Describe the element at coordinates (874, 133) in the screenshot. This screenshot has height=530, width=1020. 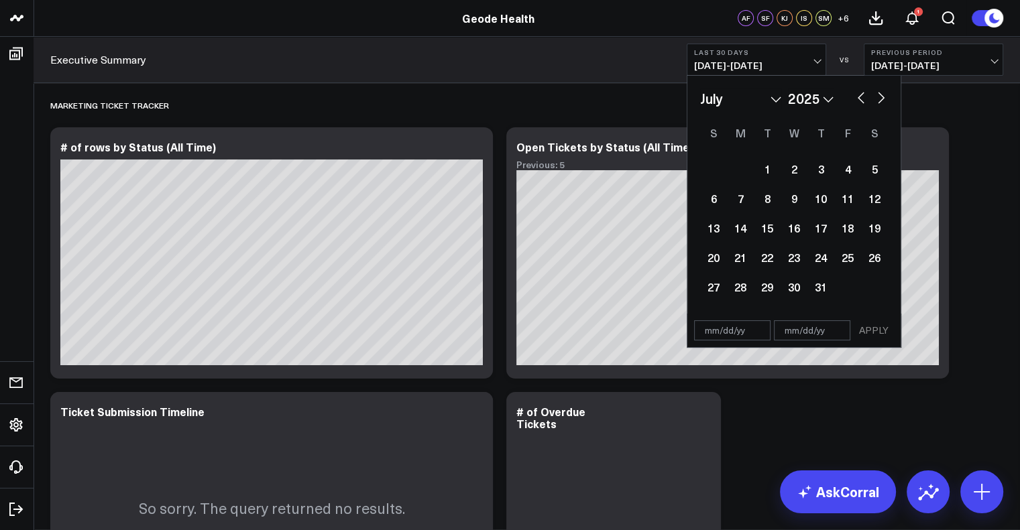
I see `div: Saturday` at that location.